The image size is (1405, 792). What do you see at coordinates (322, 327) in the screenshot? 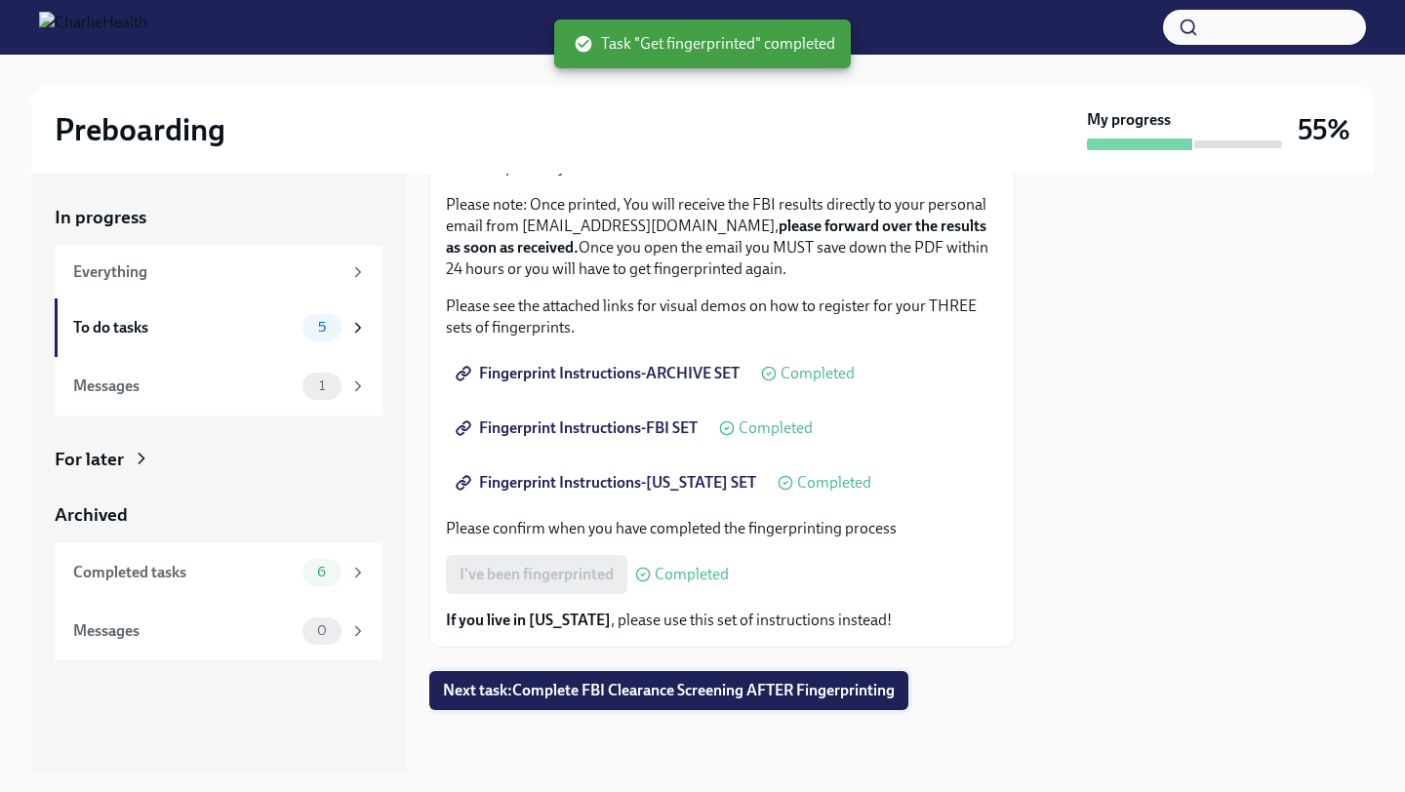
I see `span: 5` at bounding box center [322, 327].